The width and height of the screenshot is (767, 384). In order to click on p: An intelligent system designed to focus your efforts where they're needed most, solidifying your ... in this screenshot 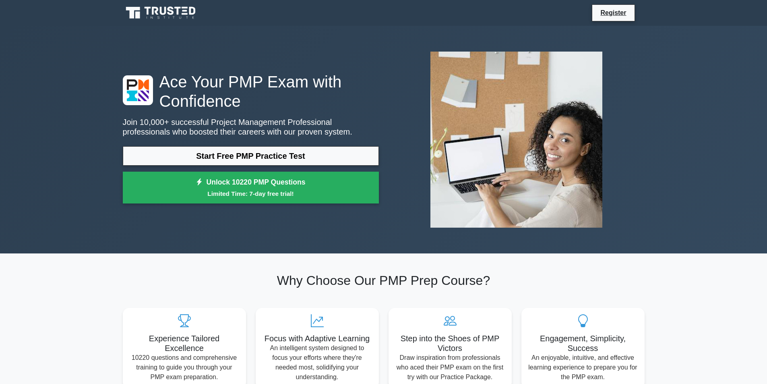, I will do `click(317, 362)`.